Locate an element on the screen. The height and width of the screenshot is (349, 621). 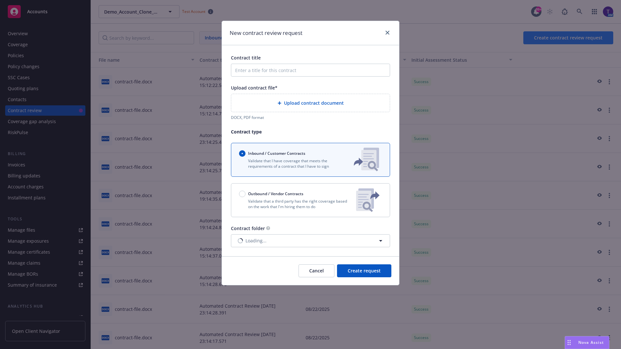
h1: New contract review request is located at coordinates (266, 33).